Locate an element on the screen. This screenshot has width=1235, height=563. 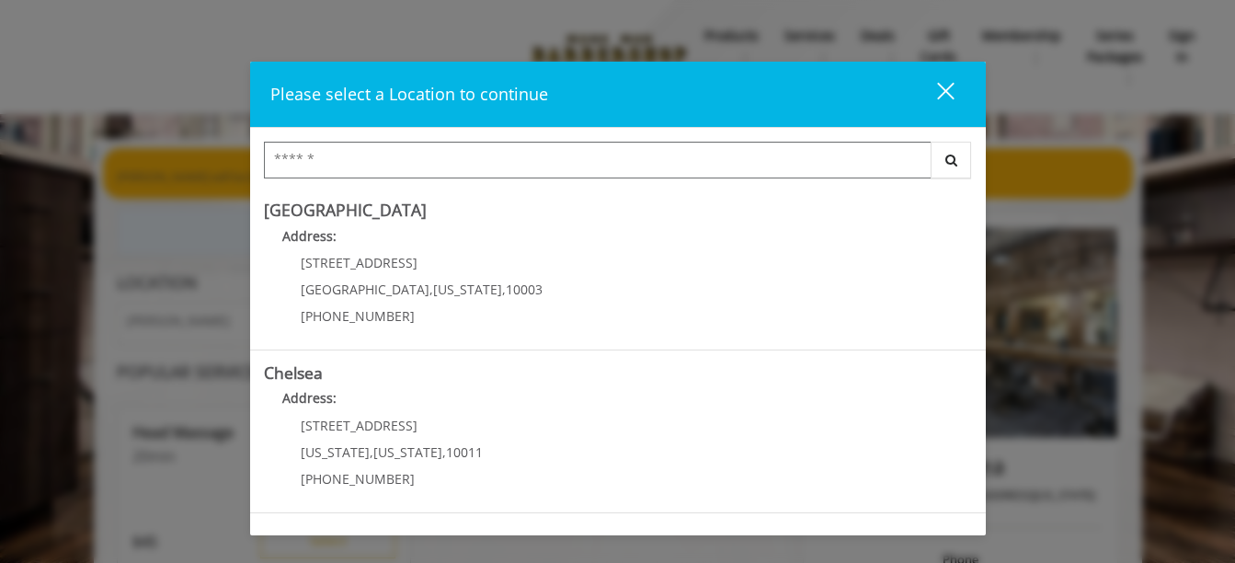
input: Search Center is located at coordinates (598, 160).